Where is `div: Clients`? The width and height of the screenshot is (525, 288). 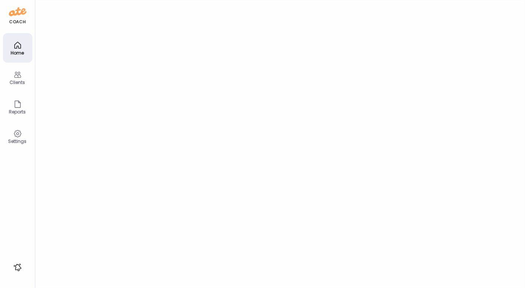
div: Clients is located at coordinates (18, 82).